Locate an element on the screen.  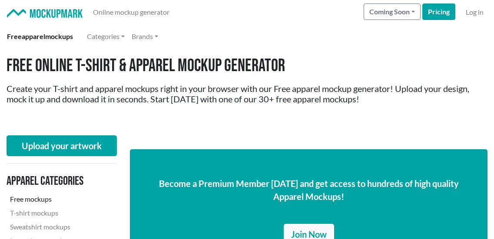
h1: Free Online T-shirt & Apparel Mockup Generator is located at coordinates (247, 66).